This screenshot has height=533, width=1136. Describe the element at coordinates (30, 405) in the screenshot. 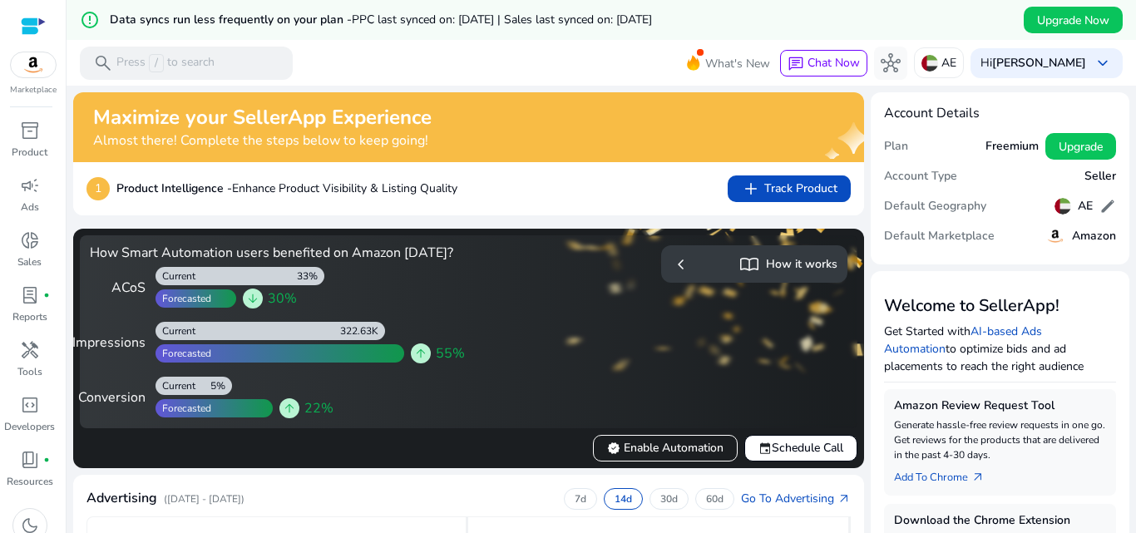

I see `span: code_blocks` at that location.